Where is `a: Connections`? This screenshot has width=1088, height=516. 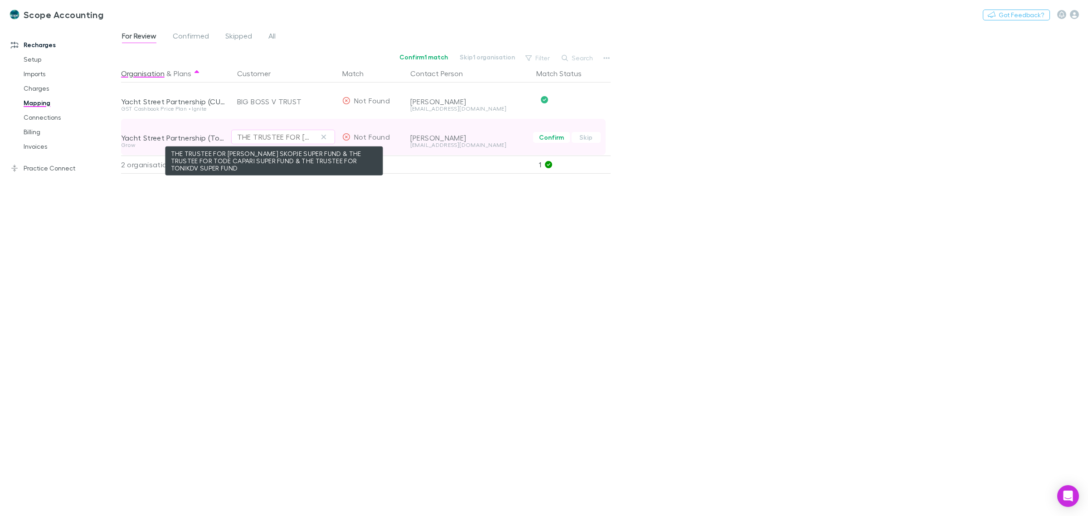 a: Connections is located at coordinates (71, 117).